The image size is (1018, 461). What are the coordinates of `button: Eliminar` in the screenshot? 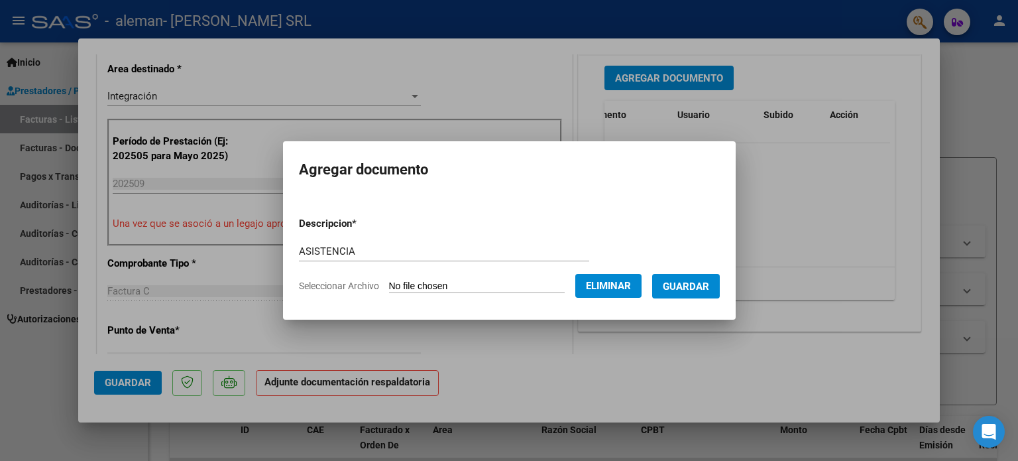 It's located at (609, 286).